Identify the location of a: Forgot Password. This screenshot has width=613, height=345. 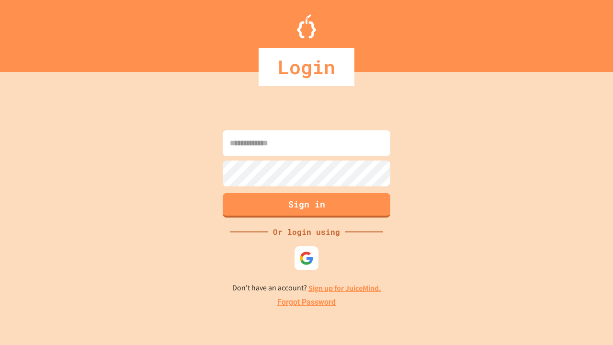
(307, 302).